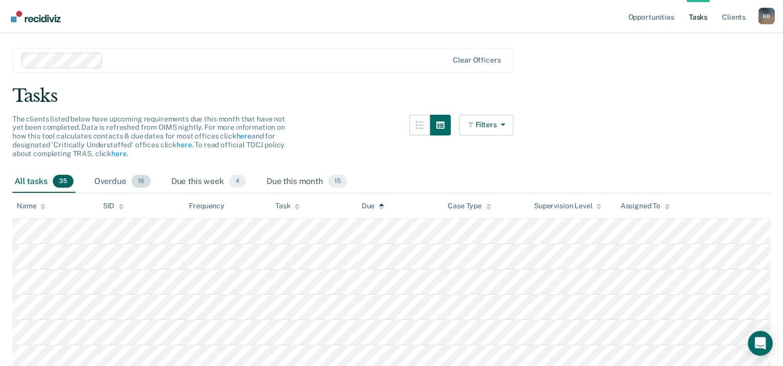 The image size is (783, 366). I want to click on div: Tasks, so click(391, 96).